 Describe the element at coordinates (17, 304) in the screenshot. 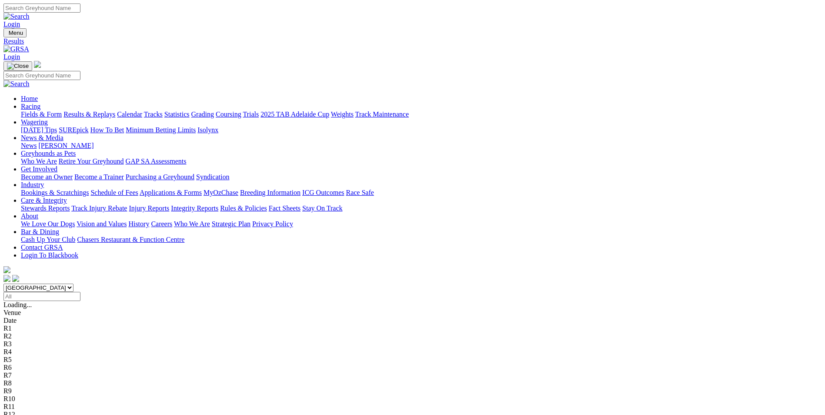

I see `span: Loading...` at that location.